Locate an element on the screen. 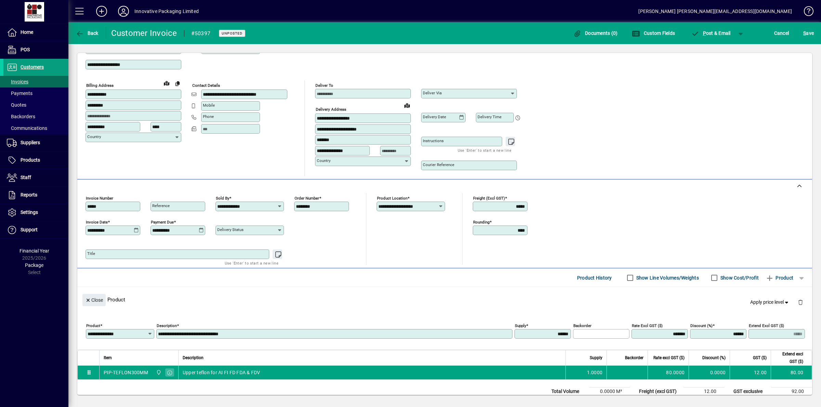 Image resolution: width=821 pixels, height=407 pixels. button: Profile is located at coordinates (123, 11).